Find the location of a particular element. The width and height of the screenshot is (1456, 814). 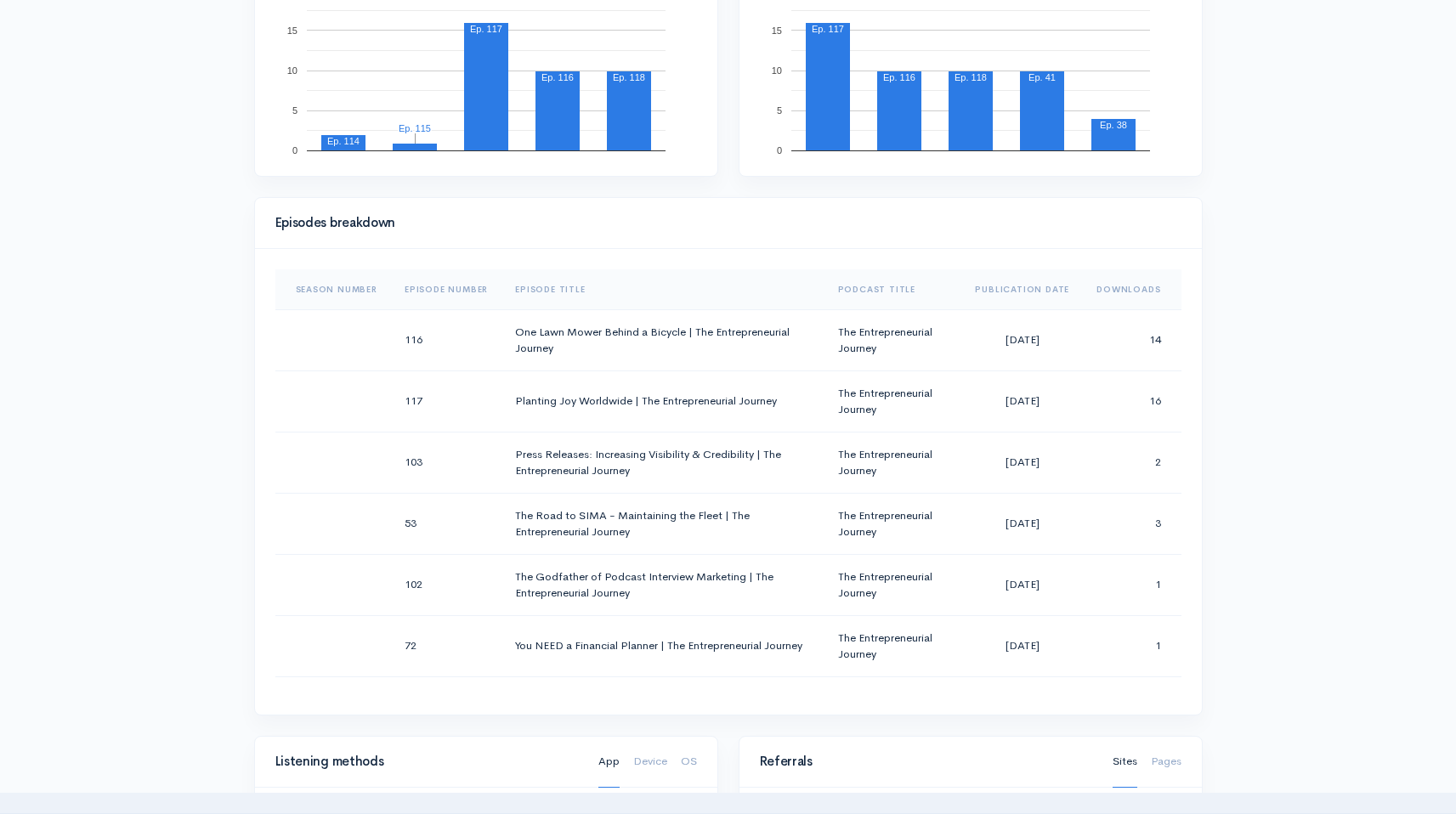

td: 38 is located at coordinates (447, 707).